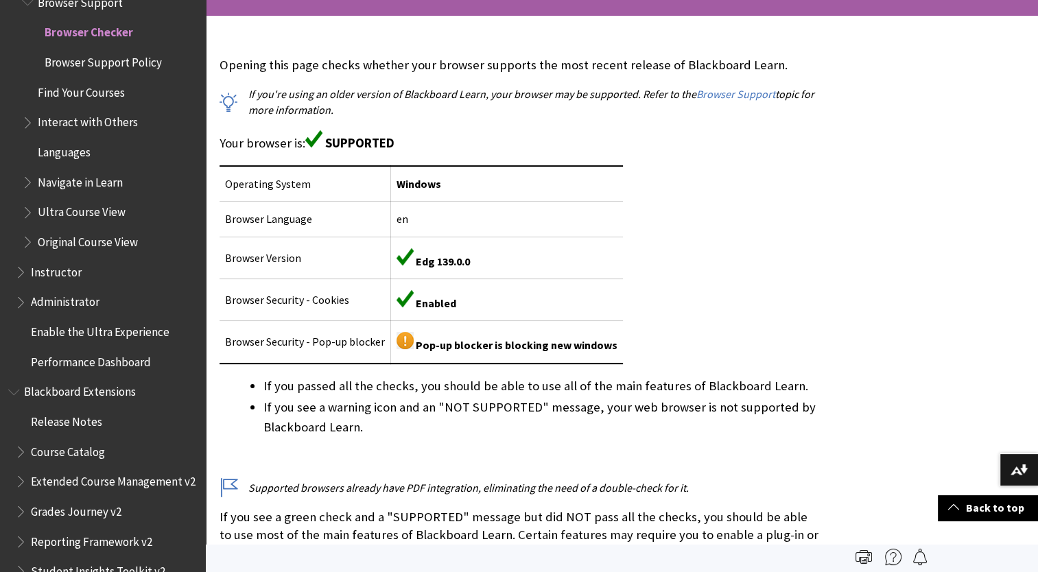 The width and height of the screenshot is (1038, 572). What do you see at coordinates (88, 120) in the screenshot?
I see `span: Interact with Others` at bounding box center [88, 120].